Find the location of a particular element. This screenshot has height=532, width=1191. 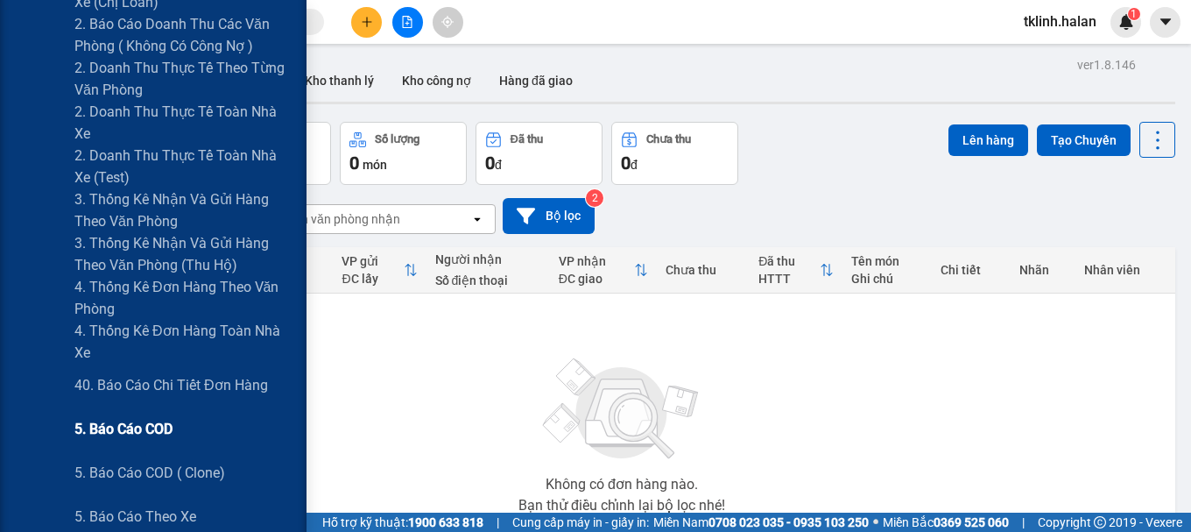

button: Tạo Chuyến is located at coordinates (1083, 140).